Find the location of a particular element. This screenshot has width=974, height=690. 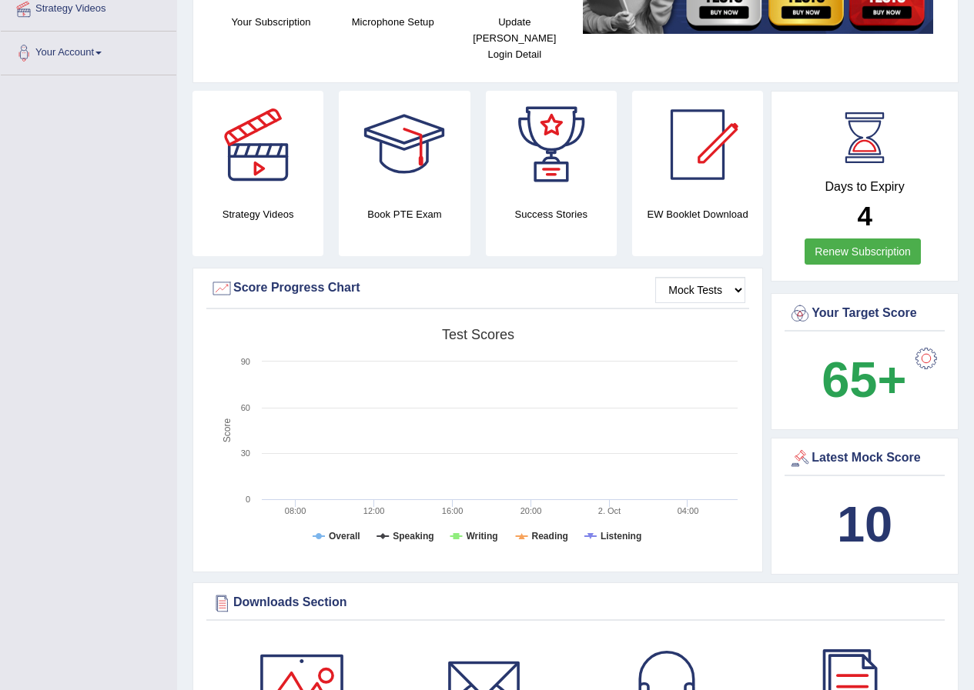

h4: Strategy Videos is located at coordinates (258, 214).